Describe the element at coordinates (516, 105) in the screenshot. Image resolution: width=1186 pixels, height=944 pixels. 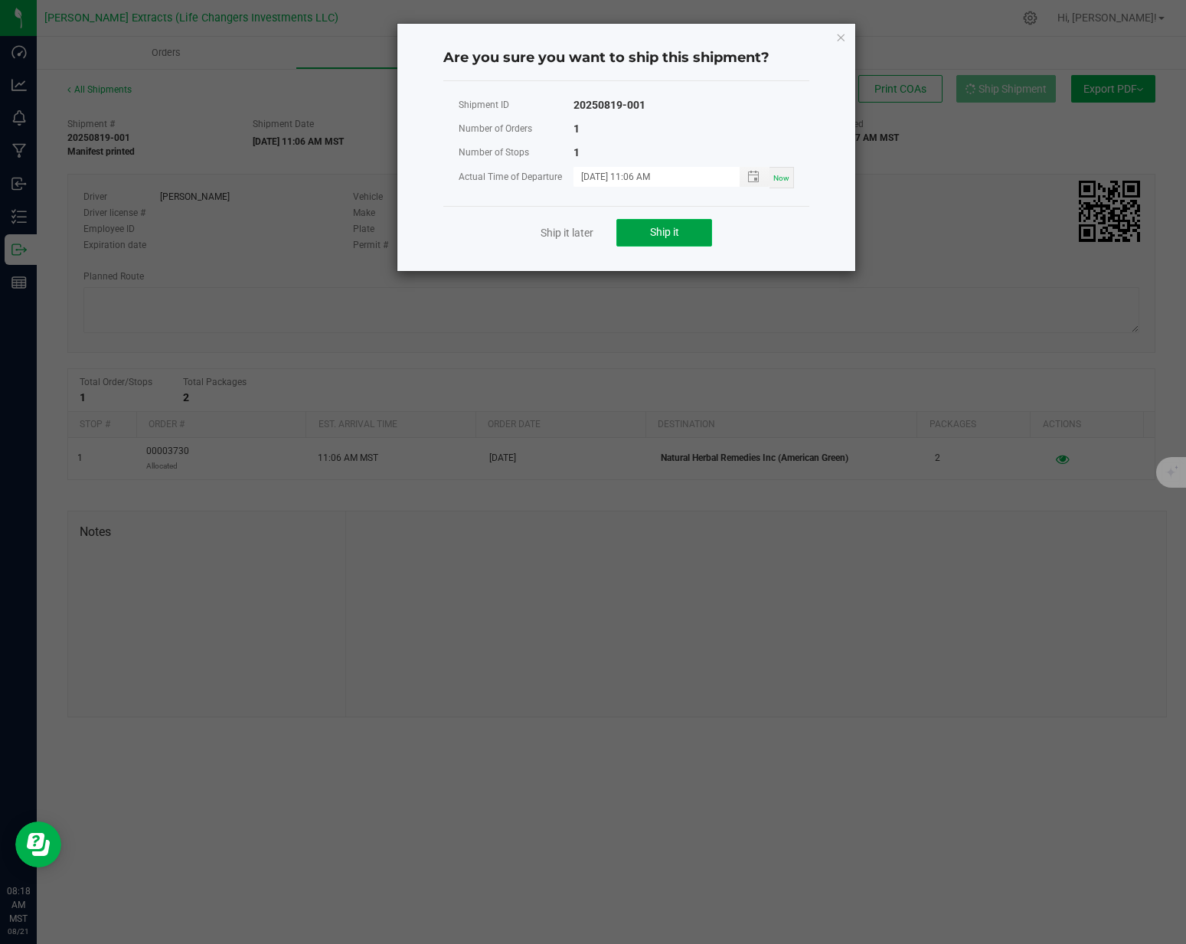
I see `div: Shipment ID` at that location.